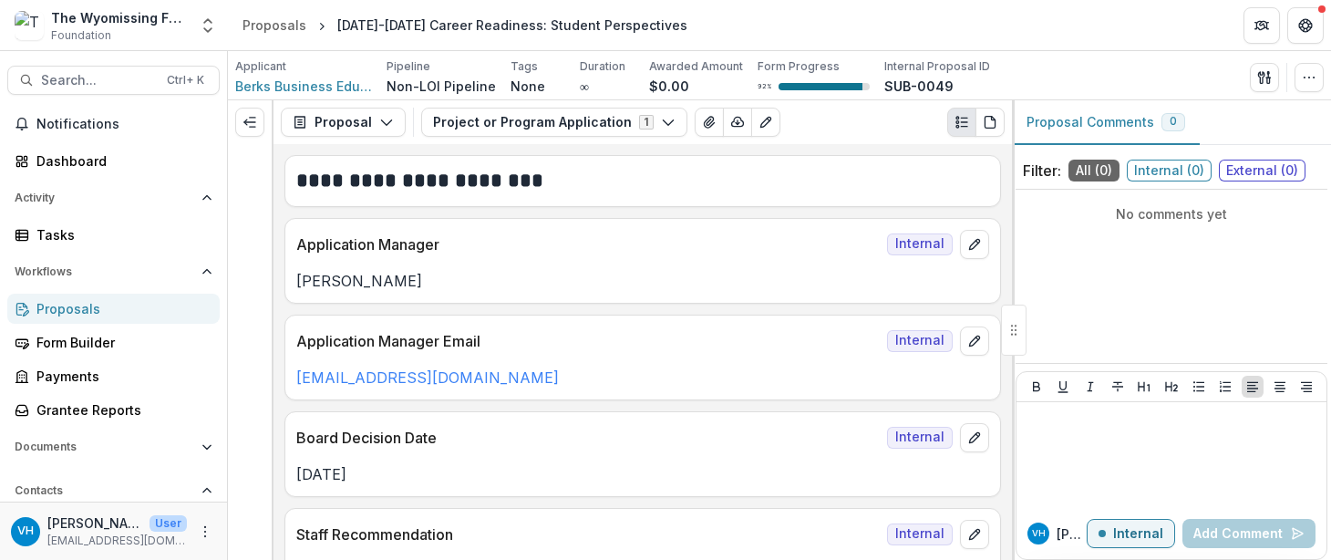 This screenshot has width=1331, height=560. Describe the element at coordinates (208, 26) in the screenshot. I see `button: Open entity switcher` at that location.